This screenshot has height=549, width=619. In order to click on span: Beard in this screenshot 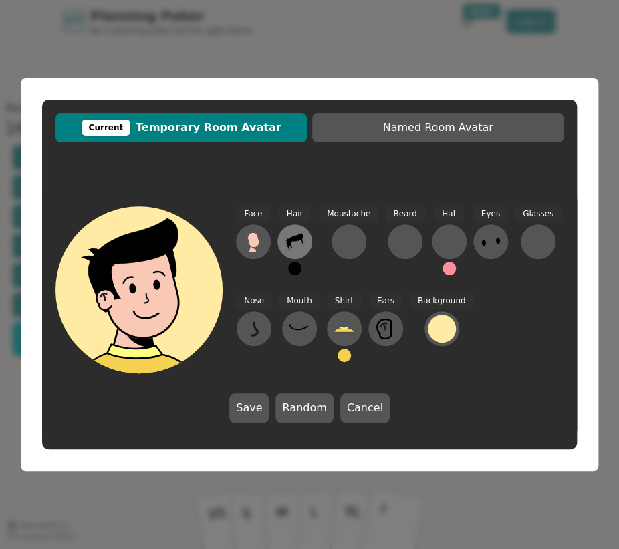, I will do `click(404, 214)`.